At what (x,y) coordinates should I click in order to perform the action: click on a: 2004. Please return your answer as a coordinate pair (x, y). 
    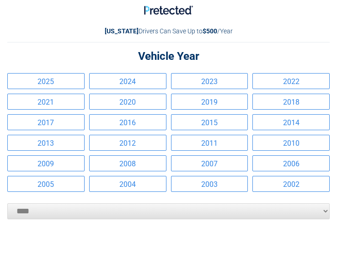
    Looking at the image, I should click on (128, 184).